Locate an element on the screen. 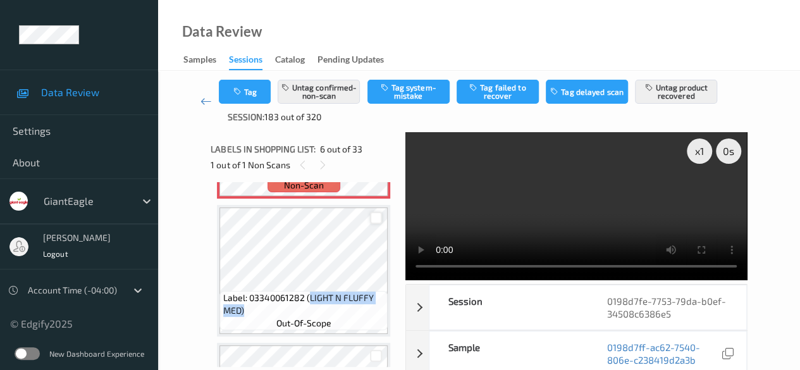 This screenshot has height=370, width=800. button: Tag is located at coordinates (245, 92).